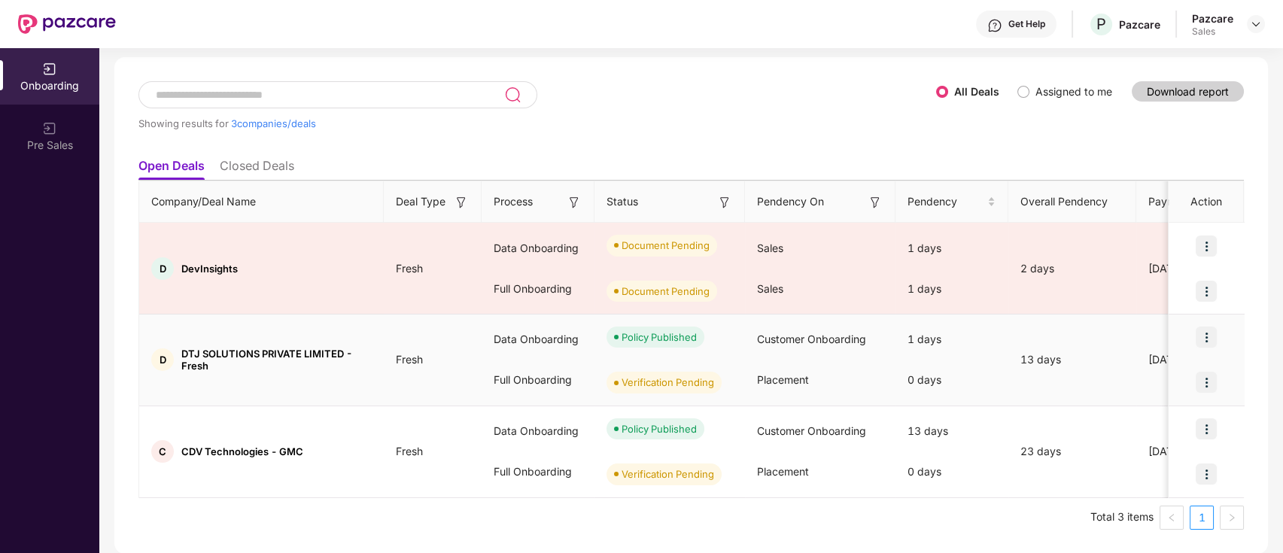  What do you see at coordinates (1122, 518) in the screenshot?
I see `li: Total 3 items` at bounding box center [1122, 518].